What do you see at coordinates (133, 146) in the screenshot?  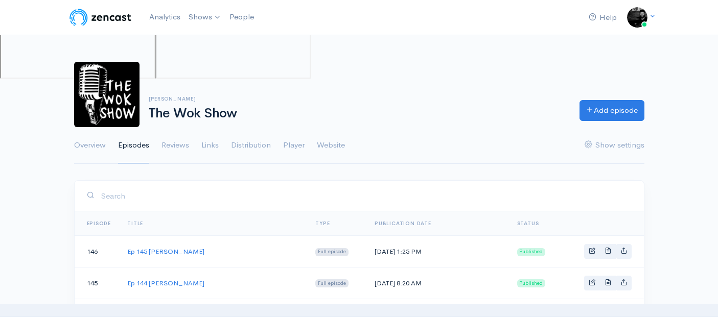 I see `a: Episodes` at bounding box center [133, 146].